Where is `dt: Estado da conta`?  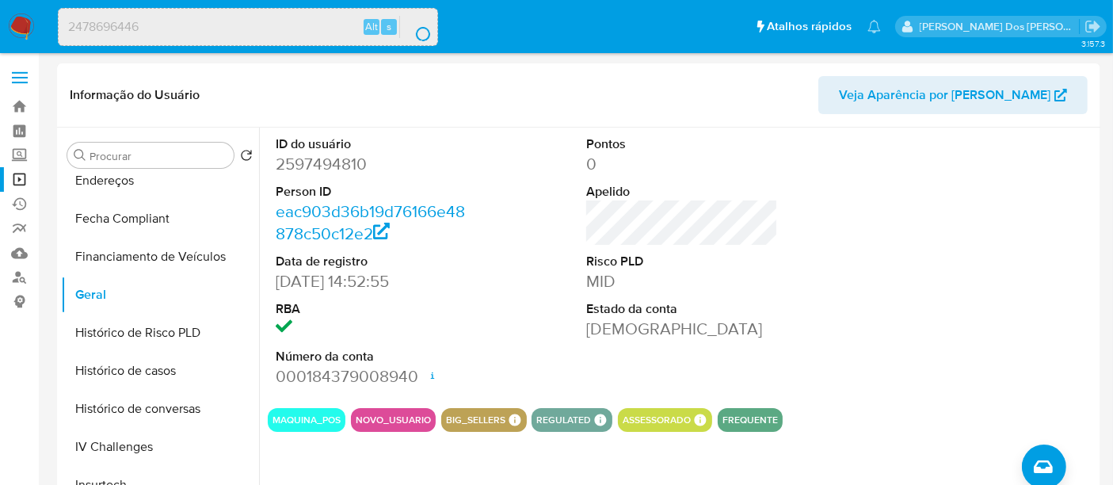
dt: Estado da conta is located at coordinates (682, 309).